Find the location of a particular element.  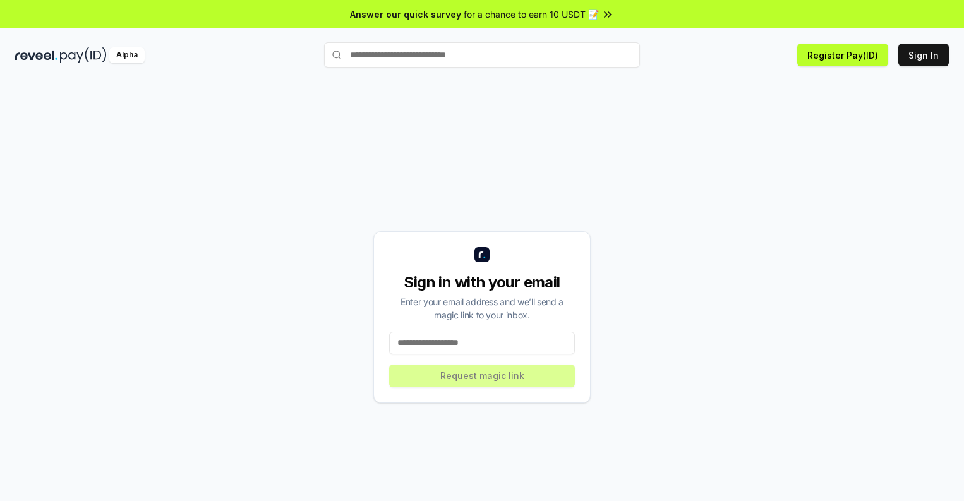

div: Enter your email address and we’ll send a magic link to your inbox. is located at coordinates (482, 308).